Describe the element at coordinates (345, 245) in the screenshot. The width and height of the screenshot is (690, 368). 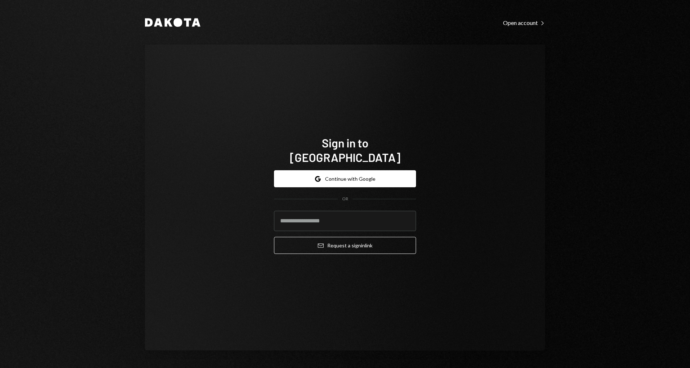
I see `button: Request a signinlink` at that location.